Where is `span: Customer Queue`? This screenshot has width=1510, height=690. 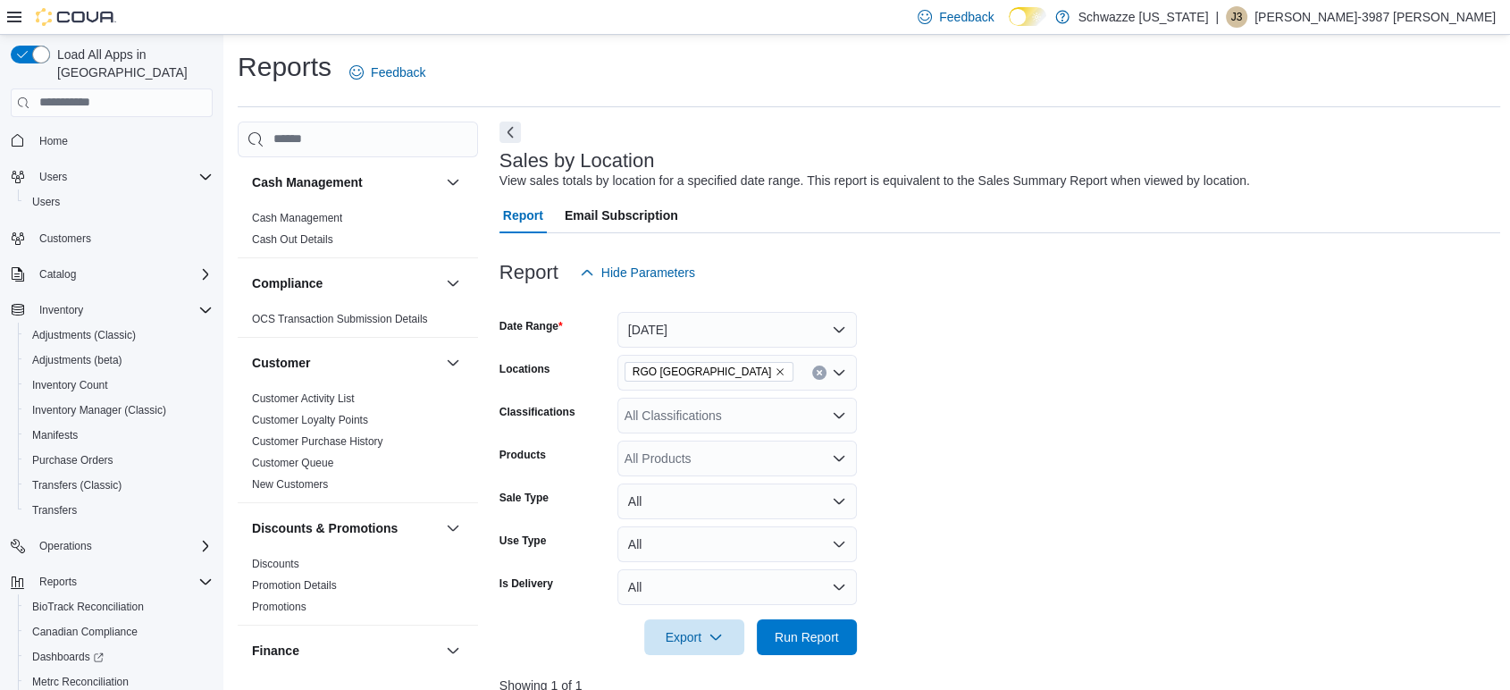
span: Customer Queue is located at coordinates (292, 463).